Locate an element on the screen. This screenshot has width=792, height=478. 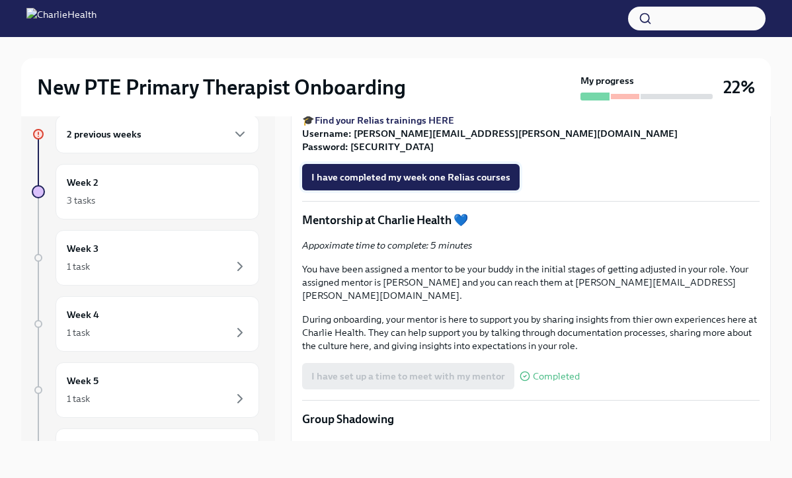
div: 3 tasks is located at coordinates (81, 200).